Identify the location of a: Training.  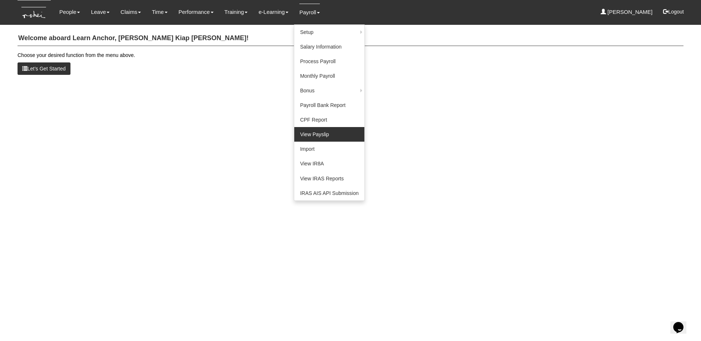
(236, 12).